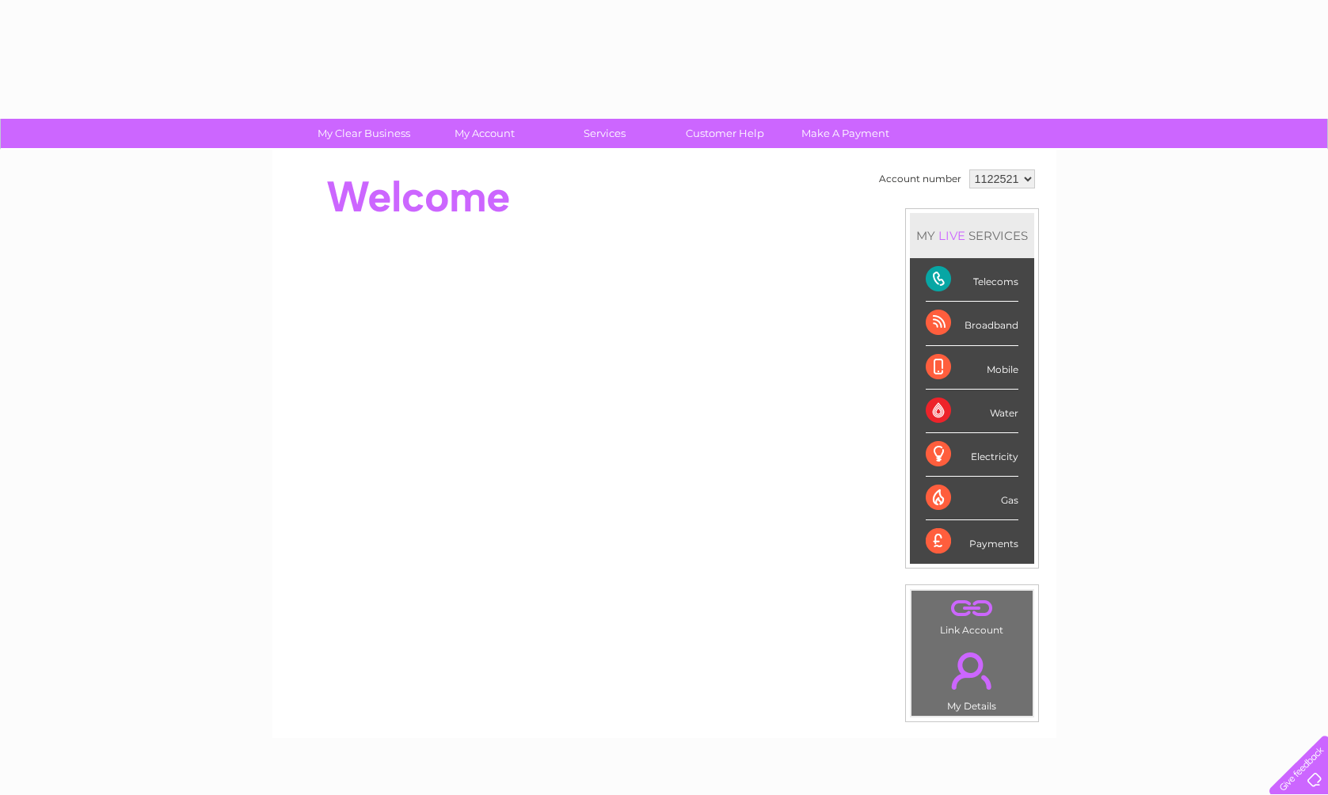 This screenshot has width=1328, height=795. Describe the element at coordinates (972, 323) in the screenshot. I see `div: Broadband` at that location.